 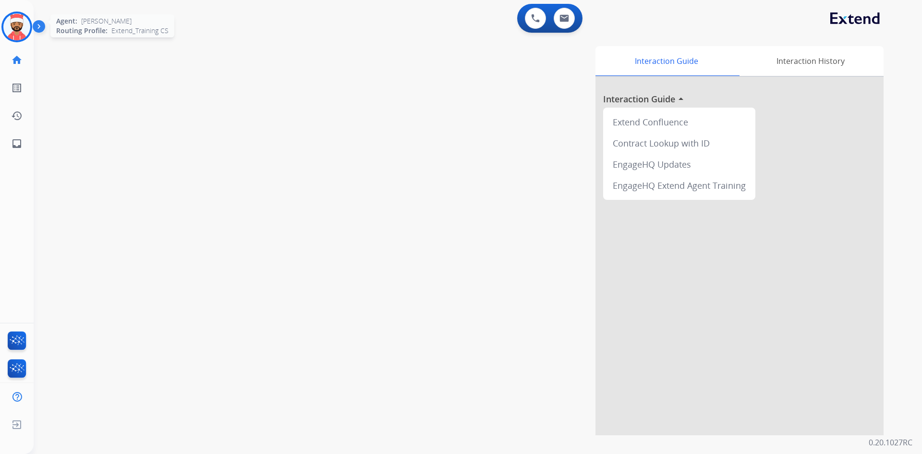 What do you see at coordinates (679, 185) in the screenshot?
I see `div: EngageHQ Extend Agent Training` at bounding box center [679, 185].